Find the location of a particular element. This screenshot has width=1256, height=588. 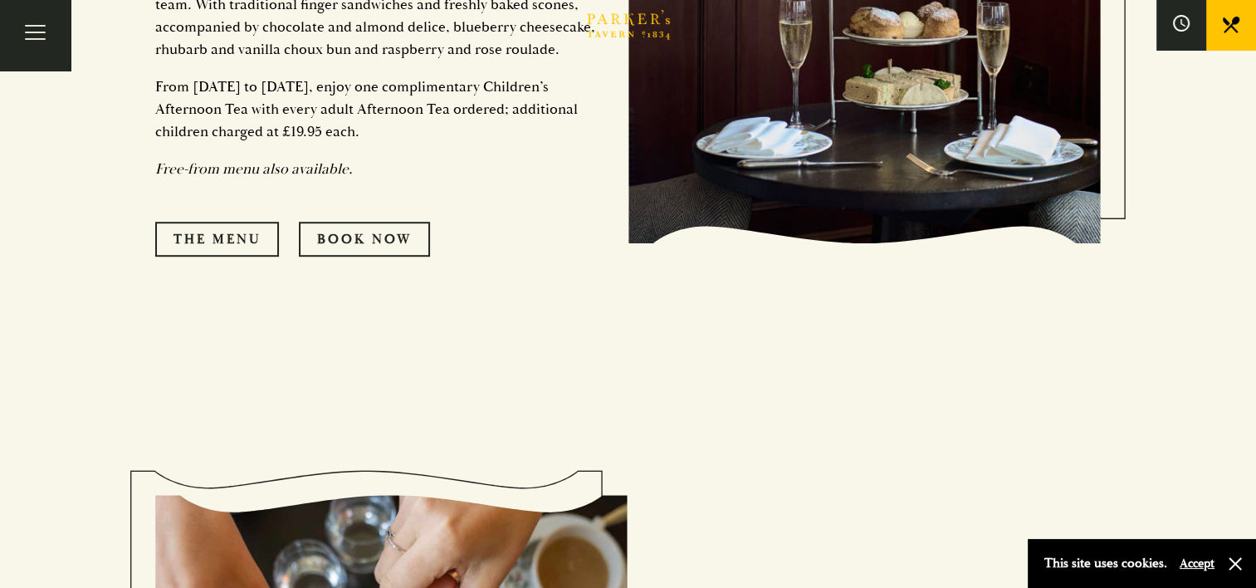

button: Close and accept is located at coordinates (1235, 564).